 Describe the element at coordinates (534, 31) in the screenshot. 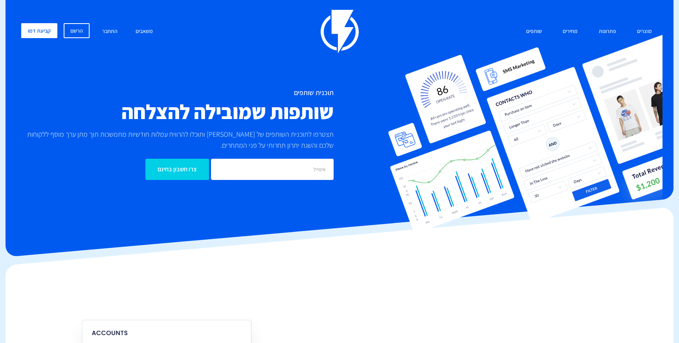

I see `a: שותפים` at that location.